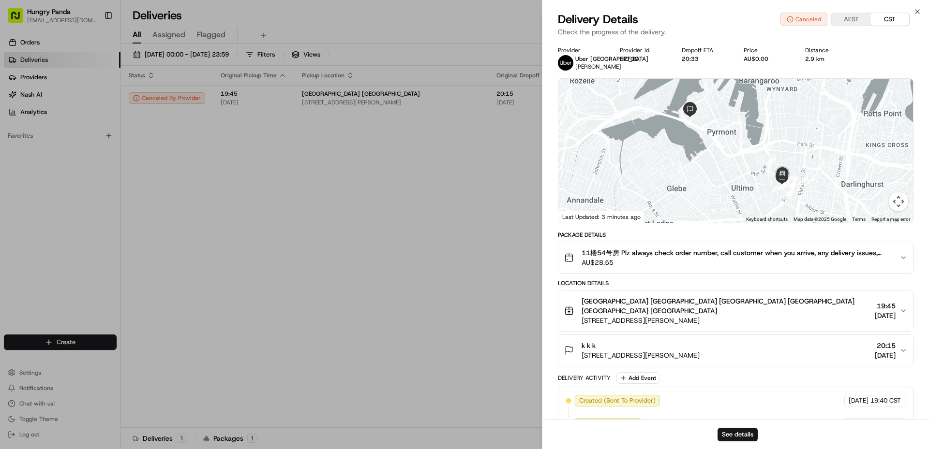  I want to click on a: Open this area in Google Maps (opens a new window), so click(576, 217).